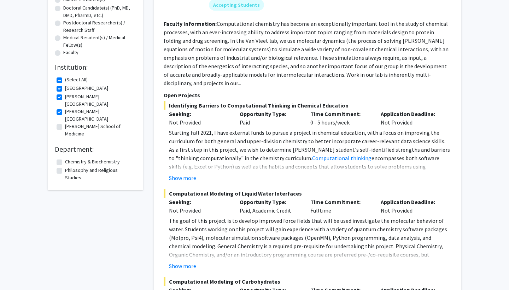 The width and height of the screenshot is (509, 290). What do you see at coordinates (310, 154) in the screenshot?
I see `p: Starting Fall 2021, I have external funds to pursue a project in chemical education, with a focus...` at bounding box center [310, 154].